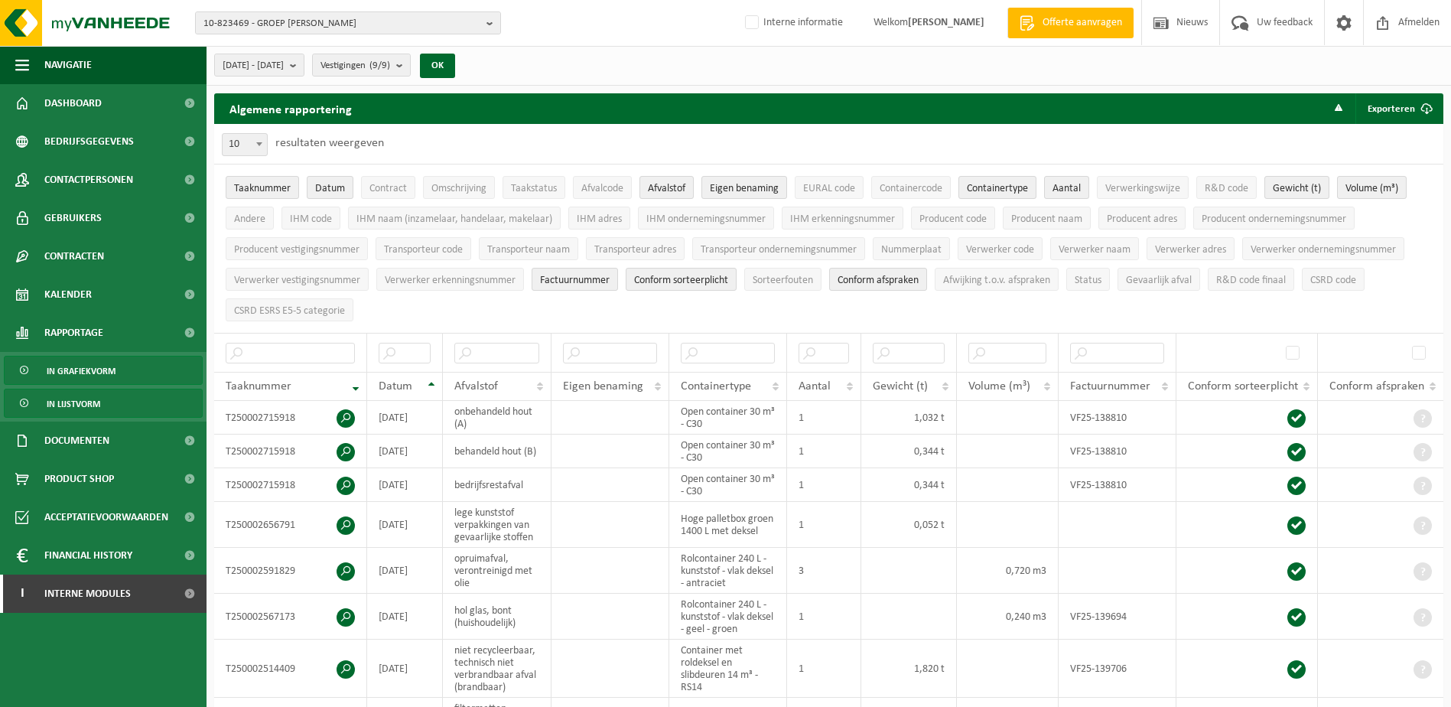 The height and width of the screenshot is (707, 1451). Describe the element at coordinates (534, 187) in the screenshot. I see `button: TaakstatusTaakstatus: Activate to sort` at that location.